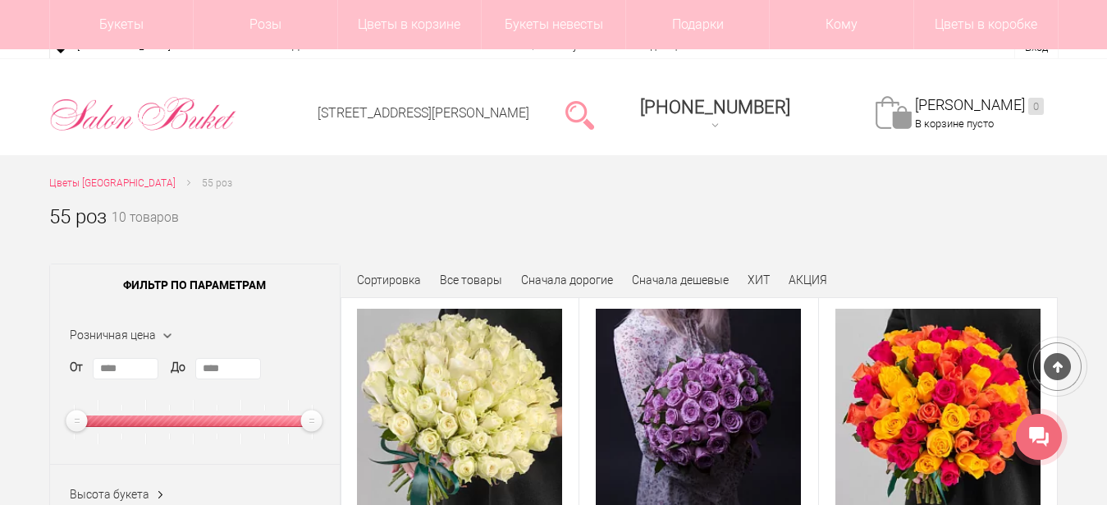 Image resolution: width=1107 pixels, height=505 pixels. Describe the element at coordinates (954, 123) in the screenshot. I see `span: В корзине пусто` at that location.